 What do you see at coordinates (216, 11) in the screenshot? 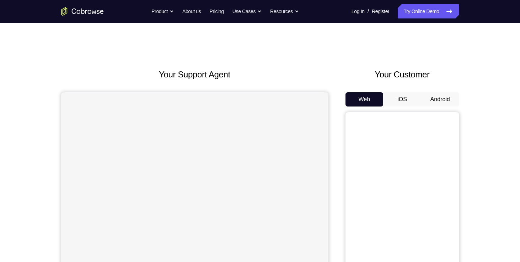
I see `a: Pricing` at bounding box center [216, 11].